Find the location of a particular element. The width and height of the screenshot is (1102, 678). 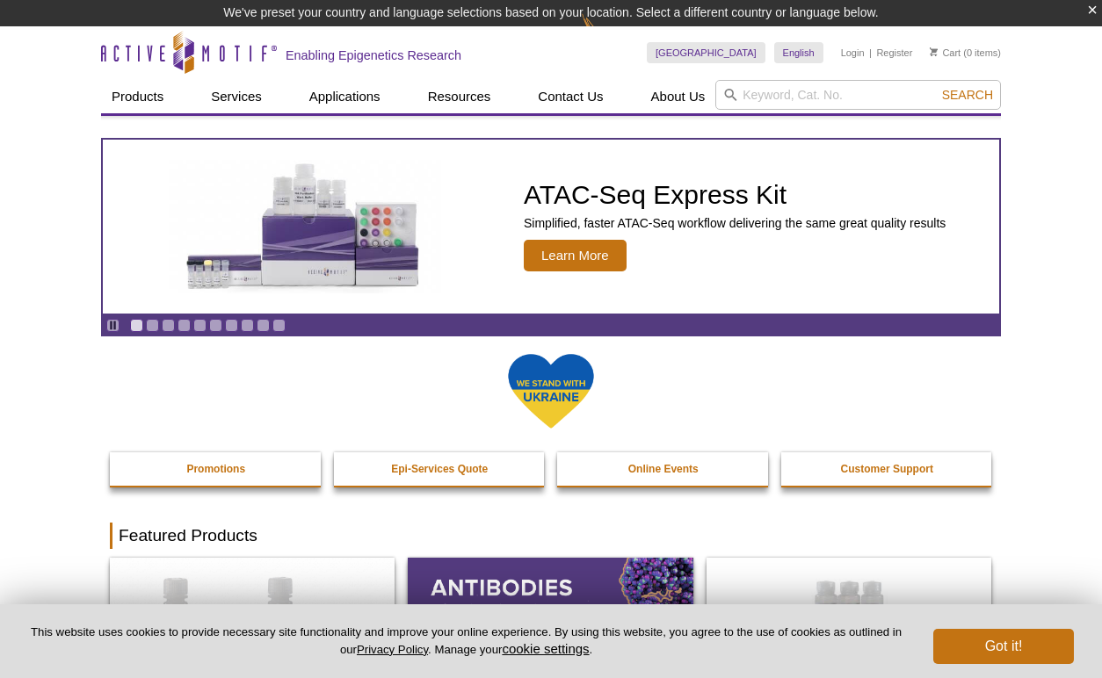

img: We Stand With Ukraine is located at coordinates (551, 391).